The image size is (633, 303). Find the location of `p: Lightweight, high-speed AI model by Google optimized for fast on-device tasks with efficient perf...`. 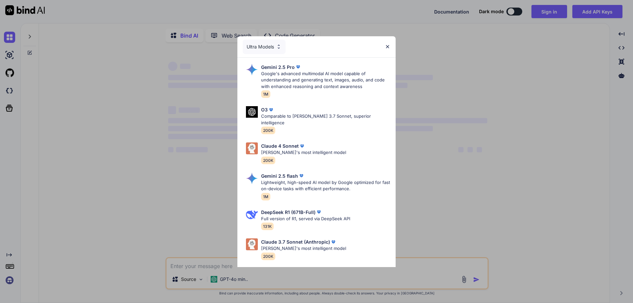

p: Lightweight, high-speed AI model by Google optimized for fast on-device tasks with efficient perf... is located at coordinates (326, 186).